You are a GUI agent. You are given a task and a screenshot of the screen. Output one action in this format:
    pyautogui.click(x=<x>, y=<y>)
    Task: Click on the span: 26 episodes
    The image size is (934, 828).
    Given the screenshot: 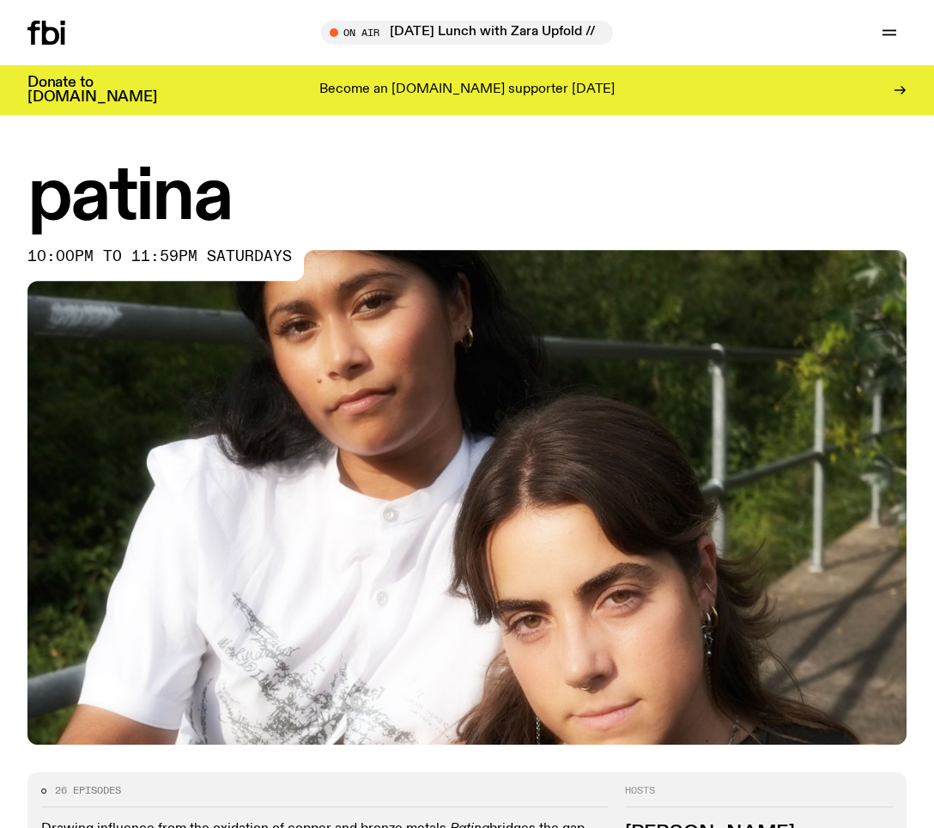 What is the action you would take?
    pyautogui.click(x=88, y=790)
    